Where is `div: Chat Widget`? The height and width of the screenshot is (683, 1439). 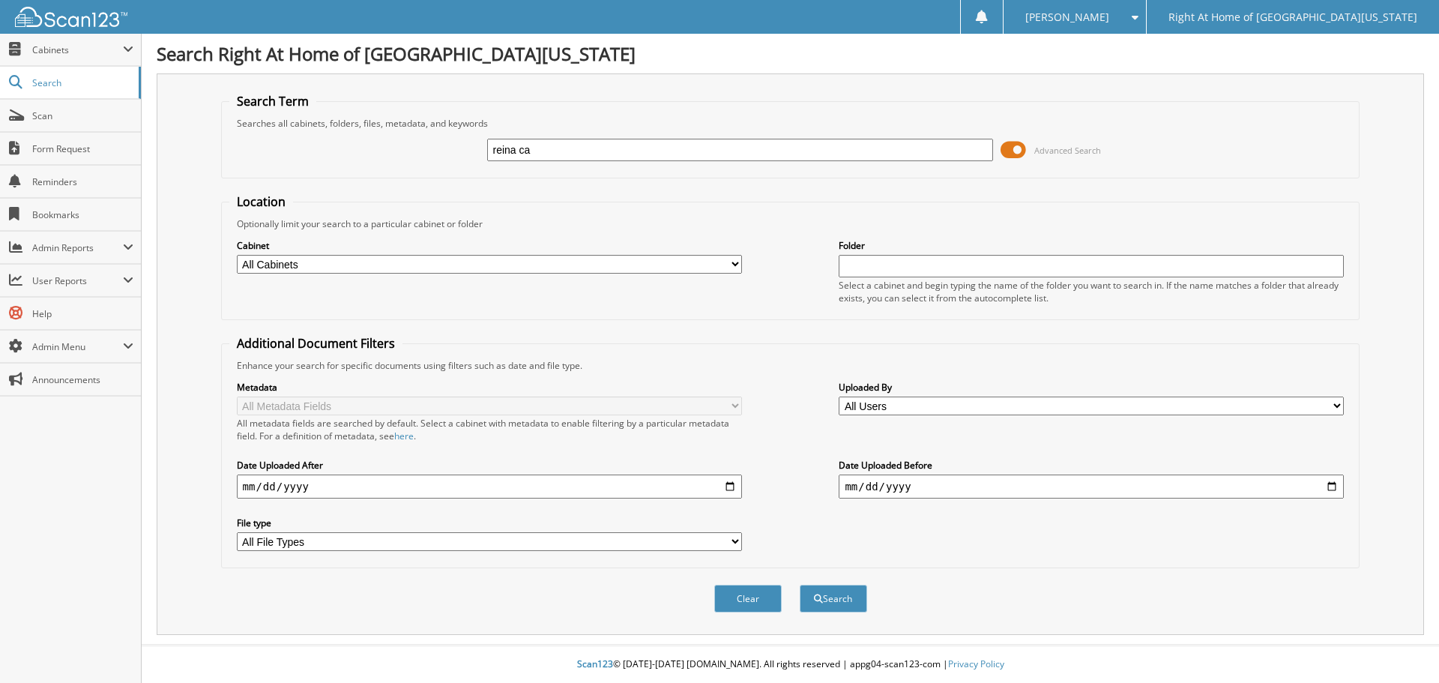
div: Chat Widget is located at coordinates (1401, 647).